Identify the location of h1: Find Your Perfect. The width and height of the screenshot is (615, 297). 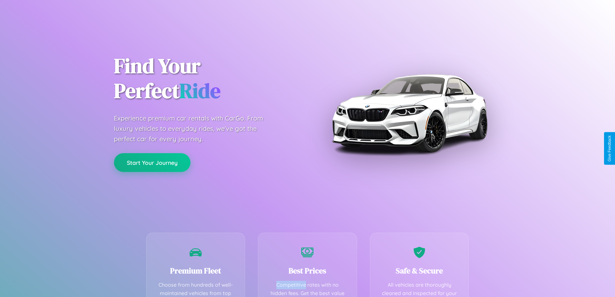
(206, 78).